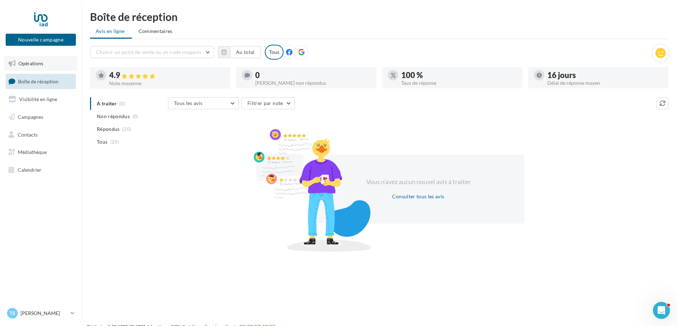  Describe the element at coordinates (102, 142) in the screenshot. I see `span: Tous` at that location.